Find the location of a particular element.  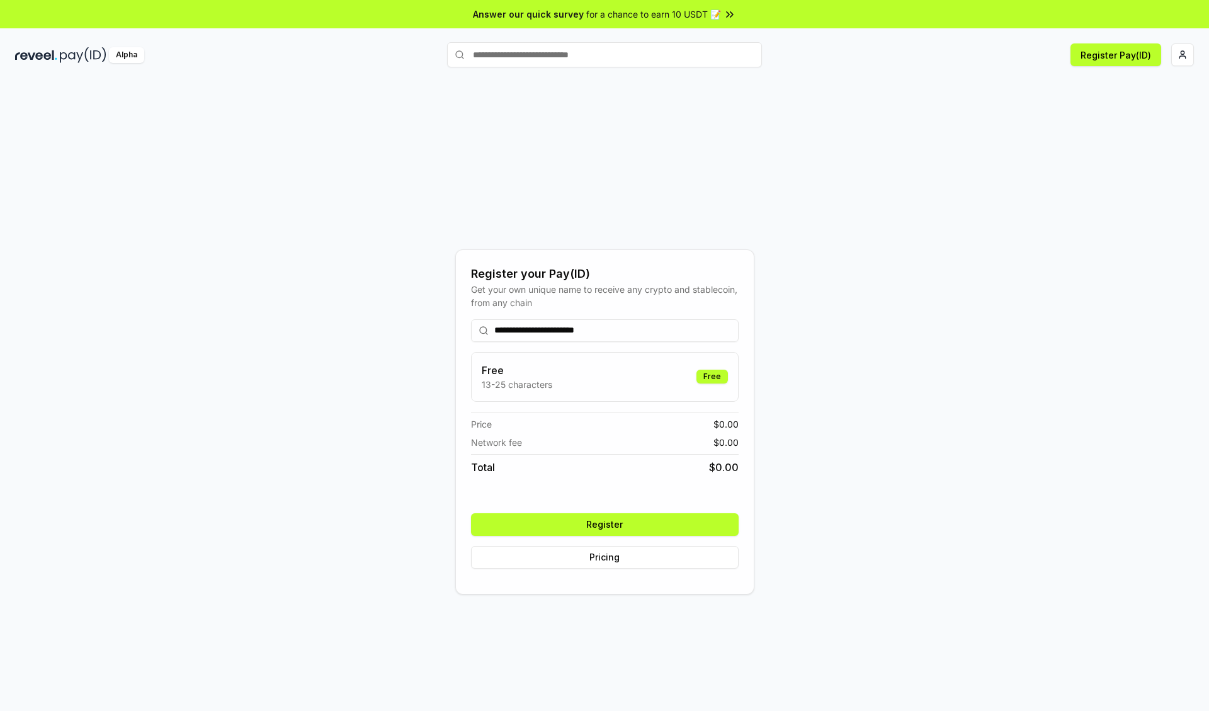

p: 13-25 characters is located at coordinates (517, 384).